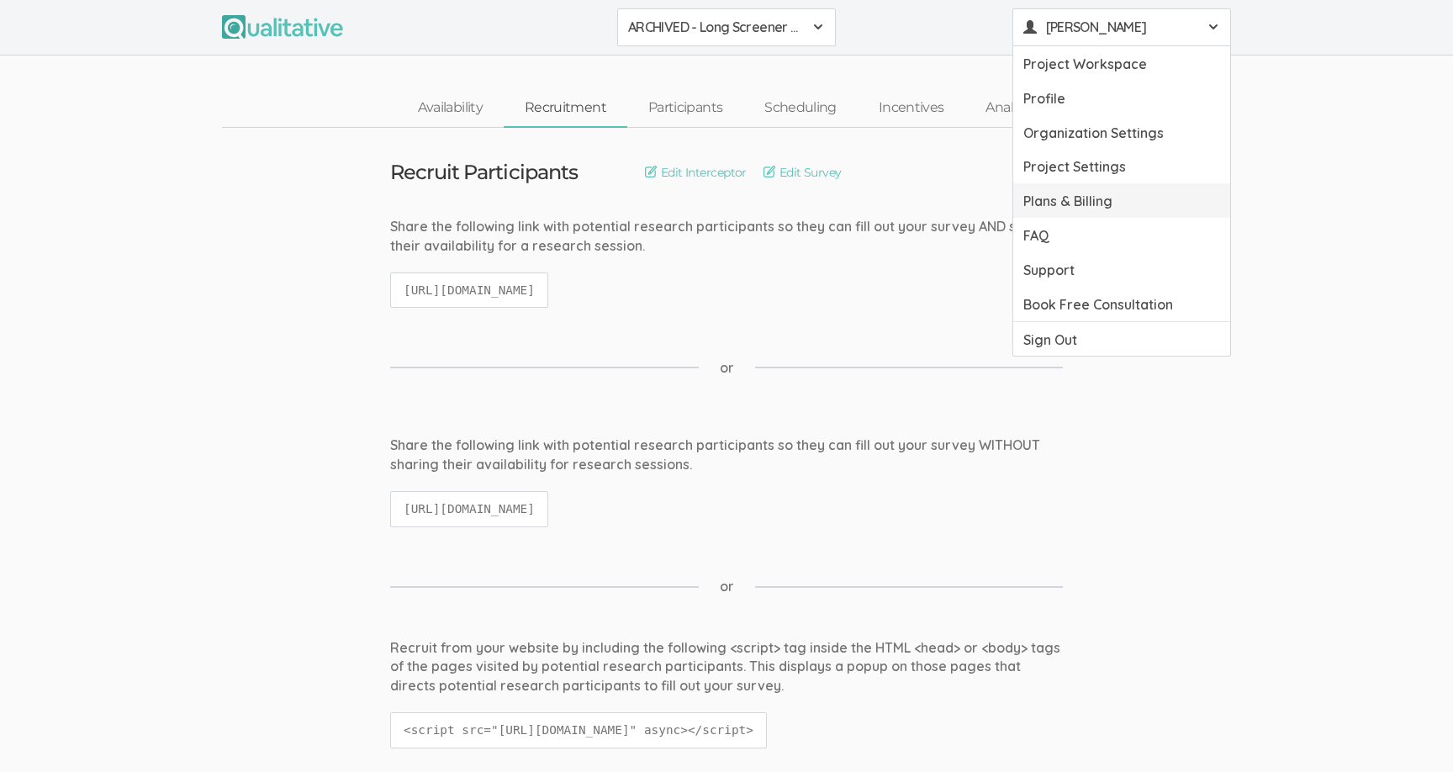 The height and width of the screenshot is (772, 1453). Describe the element at coordinates (800, 108) in the screenshot. I see `a: Scheduling` at that location.